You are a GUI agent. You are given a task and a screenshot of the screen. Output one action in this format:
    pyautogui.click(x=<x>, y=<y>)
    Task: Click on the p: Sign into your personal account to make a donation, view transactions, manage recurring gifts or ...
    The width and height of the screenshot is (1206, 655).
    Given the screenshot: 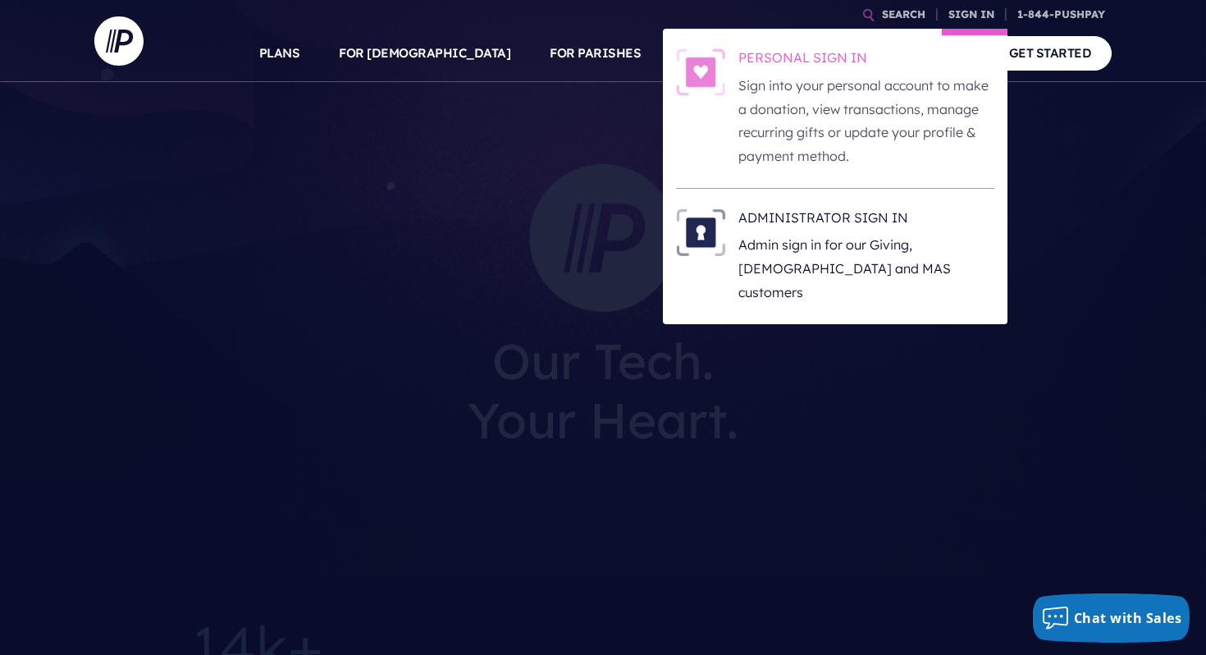 What is the action you would take?
    pyautogui.click(x=867, y=121)
    